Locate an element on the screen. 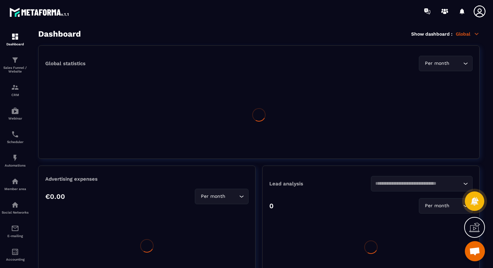 The width and height of the screenshot is (493, 268). h3: Dashboard is located at coordinates (59, 34).